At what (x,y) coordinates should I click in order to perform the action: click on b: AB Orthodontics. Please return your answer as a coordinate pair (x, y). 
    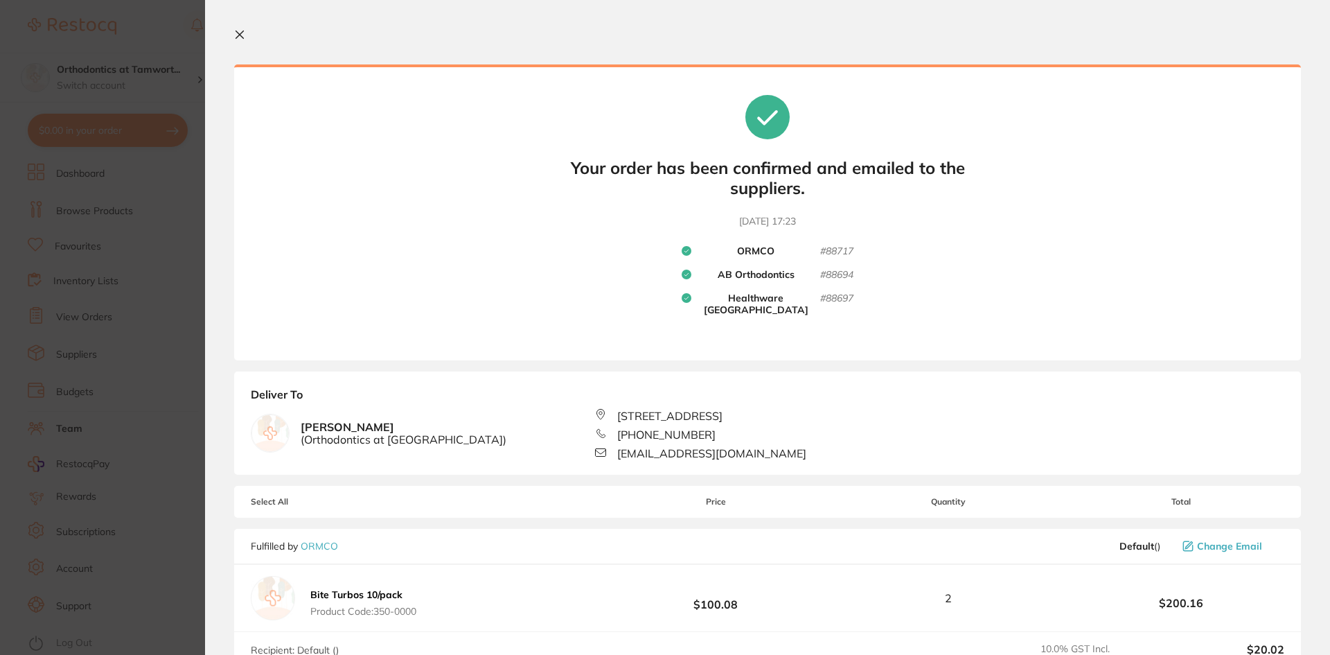
    Looking at the image, I should click on (756, 275).